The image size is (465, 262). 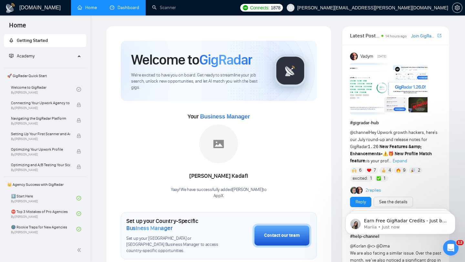 I want to click on span: 6, so click(x=360, y=171).